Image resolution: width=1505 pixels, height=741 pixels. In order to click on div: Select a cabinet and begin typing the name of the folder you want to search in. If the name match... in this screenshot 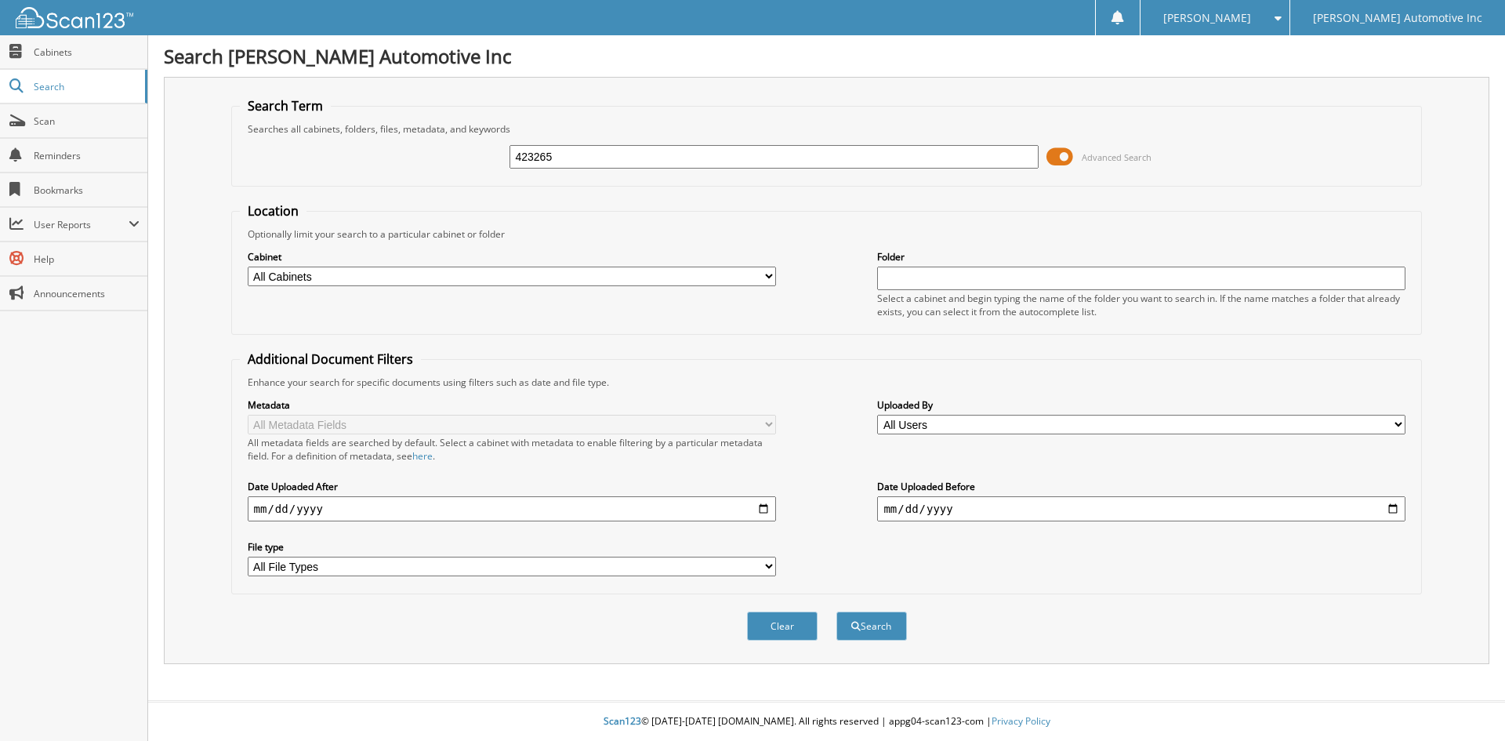, I will do `click(1141, 305)`.